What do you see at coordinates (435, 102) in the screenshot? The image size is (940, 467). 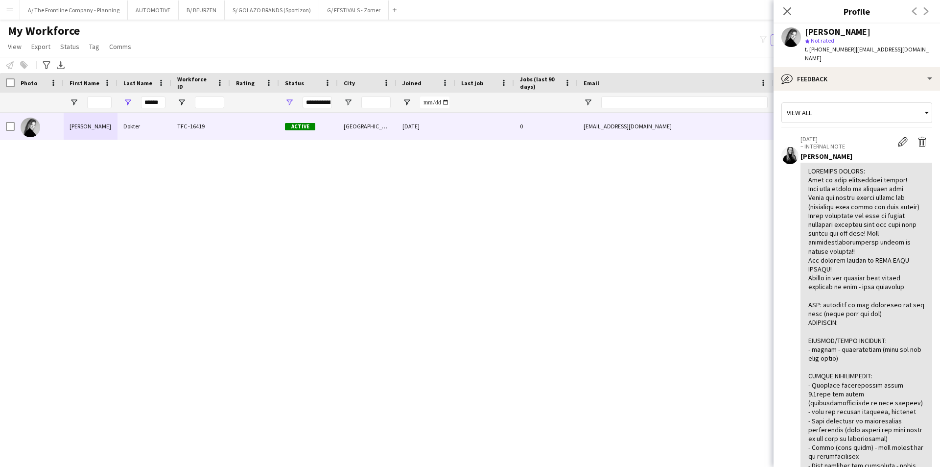 I see `input: Joined Filter Input` at bounding box center [435, 102].